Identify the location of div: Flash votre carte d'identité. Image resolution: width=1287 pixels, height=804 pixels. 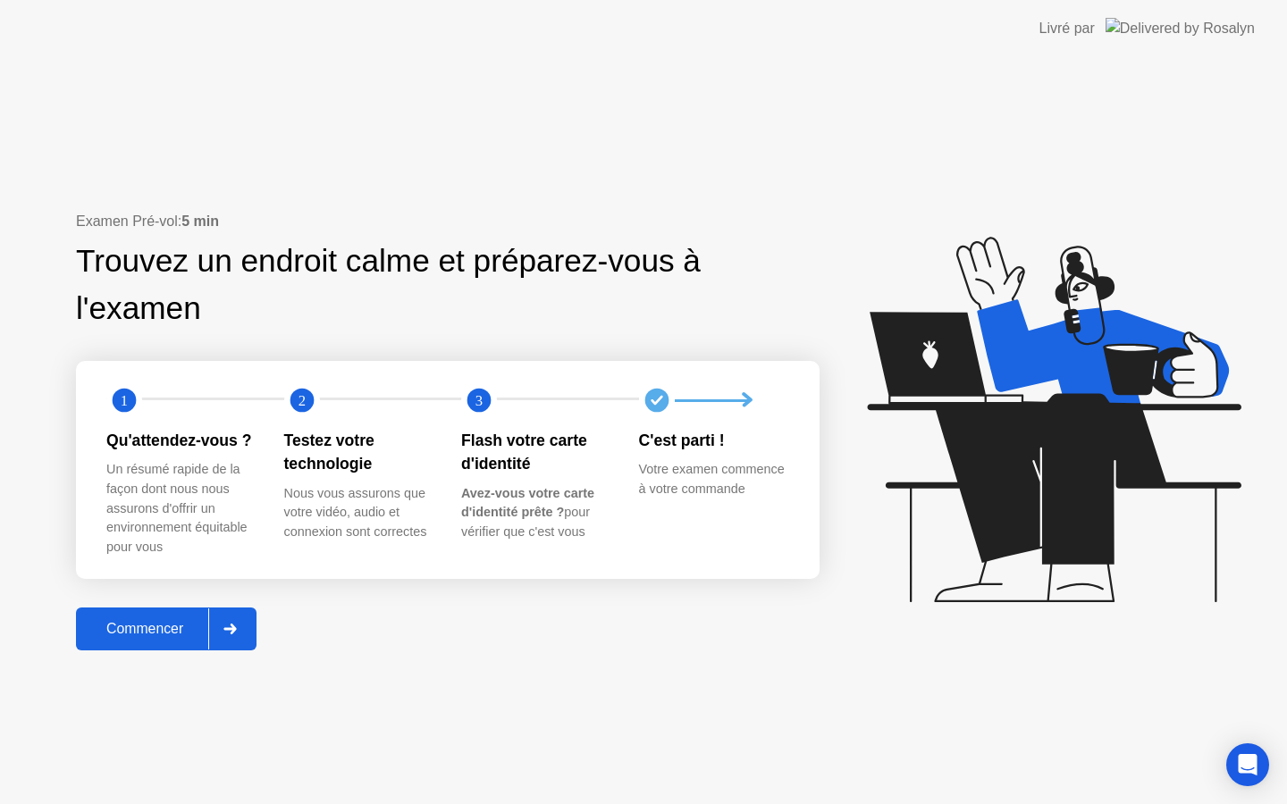
(535, 452).